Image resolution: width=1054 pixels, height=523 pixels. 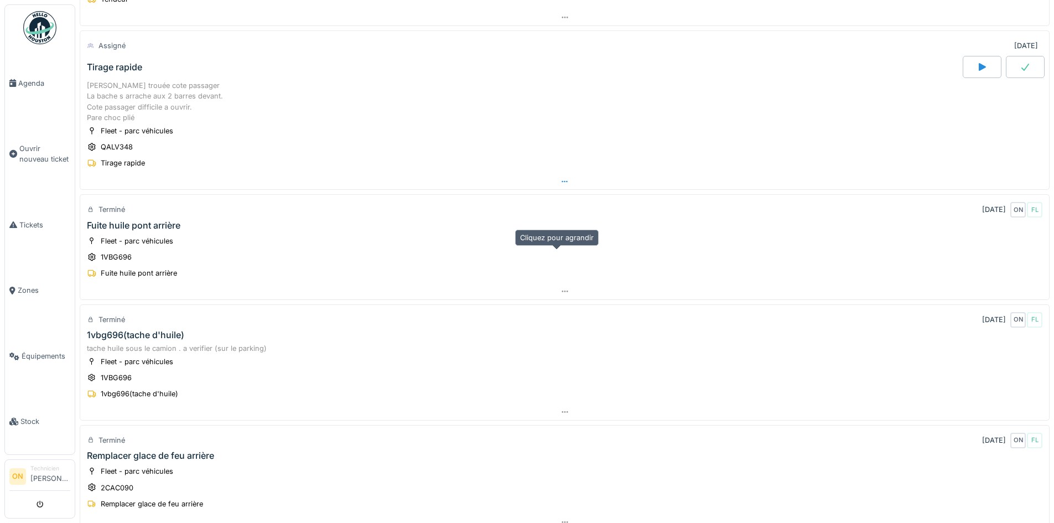 What do you see at coordinates (50, 468) in the screenshot?
I see `div: Technicien` at bounding box center [50, 468].